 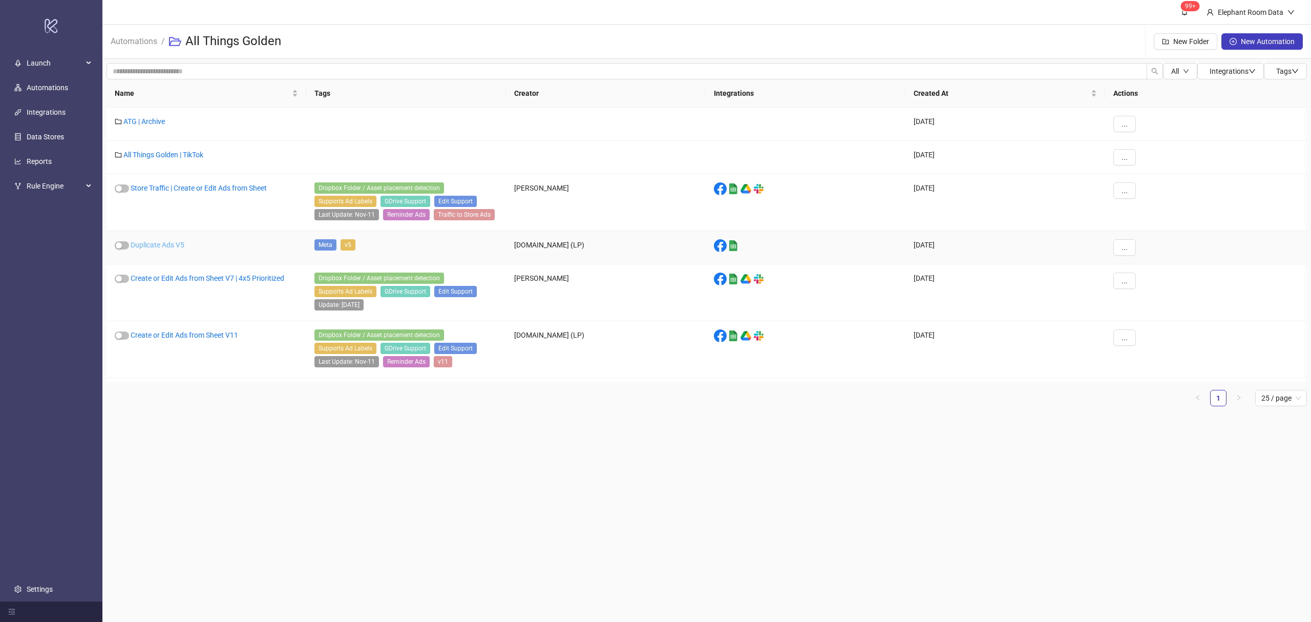 I want to click on span: Integrations, so click(x=1232, y=71).